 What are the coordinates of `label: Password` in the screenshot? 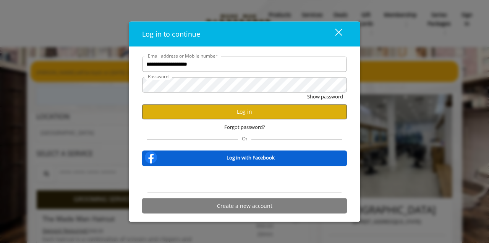 It's located at (158, 76).